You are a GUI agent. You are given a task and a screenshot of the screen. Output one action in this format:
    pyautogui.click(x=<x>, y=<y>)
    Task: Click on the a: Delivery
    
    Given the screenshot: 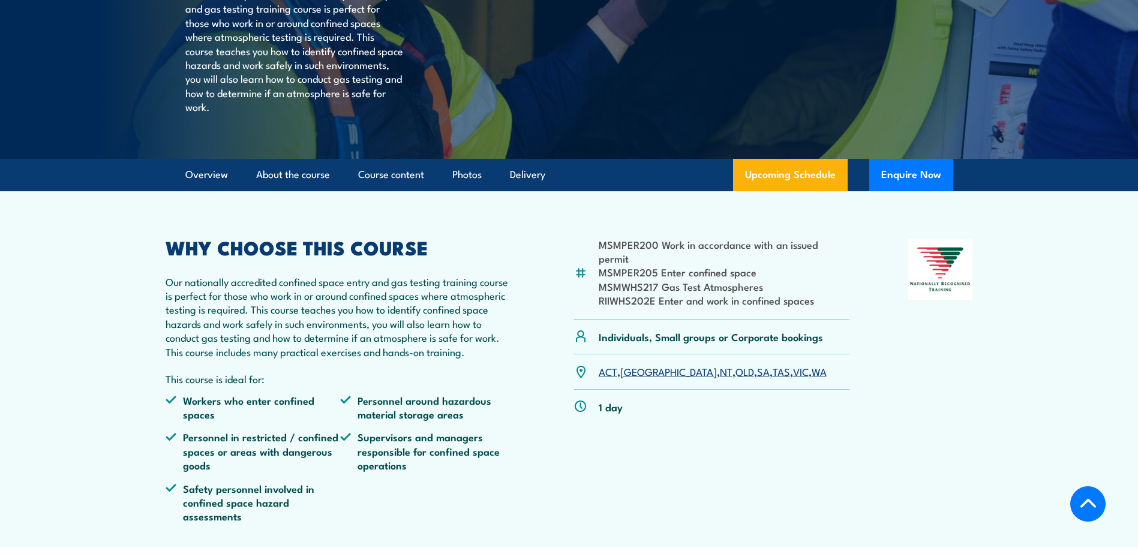 What is the action you would take?
    pyautogui.click(x=527, y=175)
    